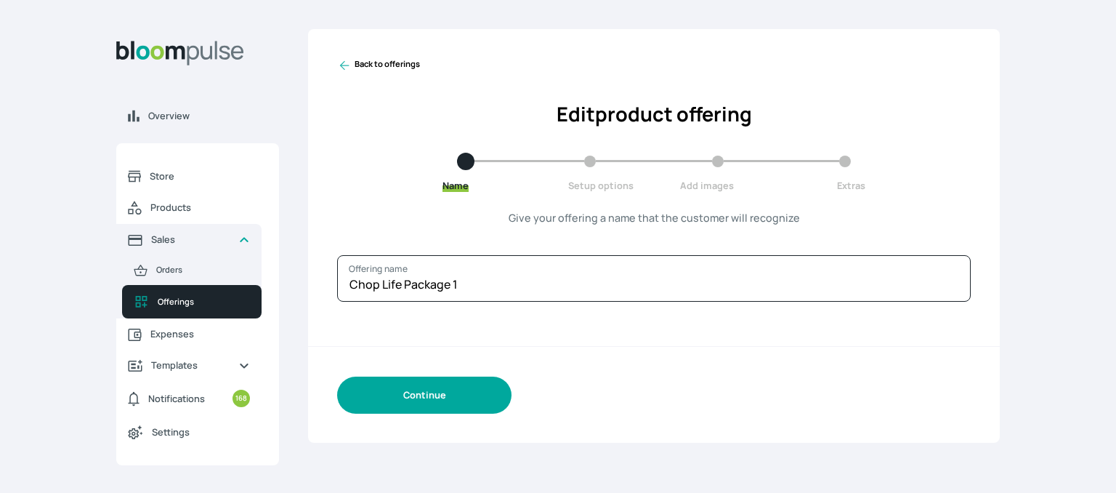 This screenshot has width=1116, height=493. I want to click on aside: Sidebar, so click(198, 252).